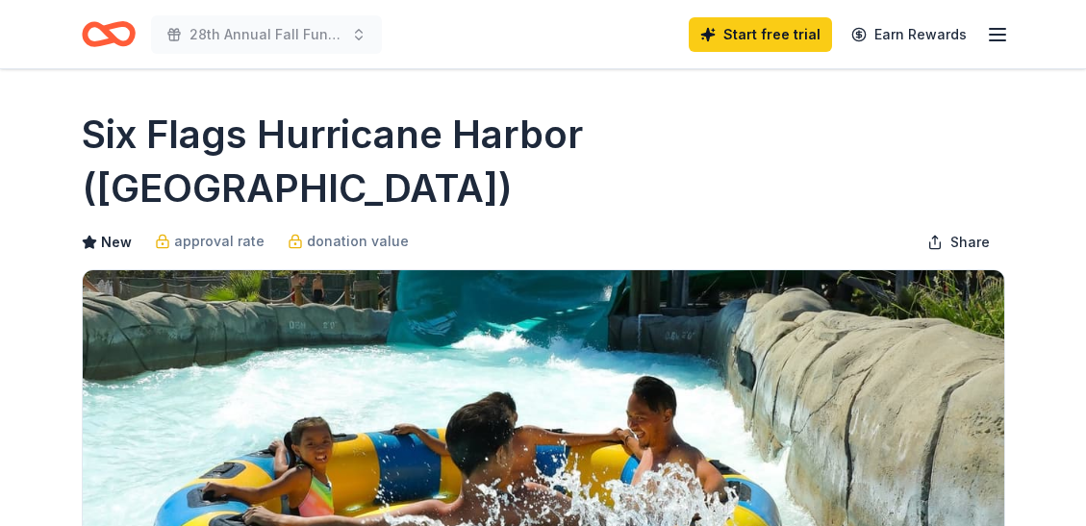  I want to click on span: donation value, so click(358, 241).